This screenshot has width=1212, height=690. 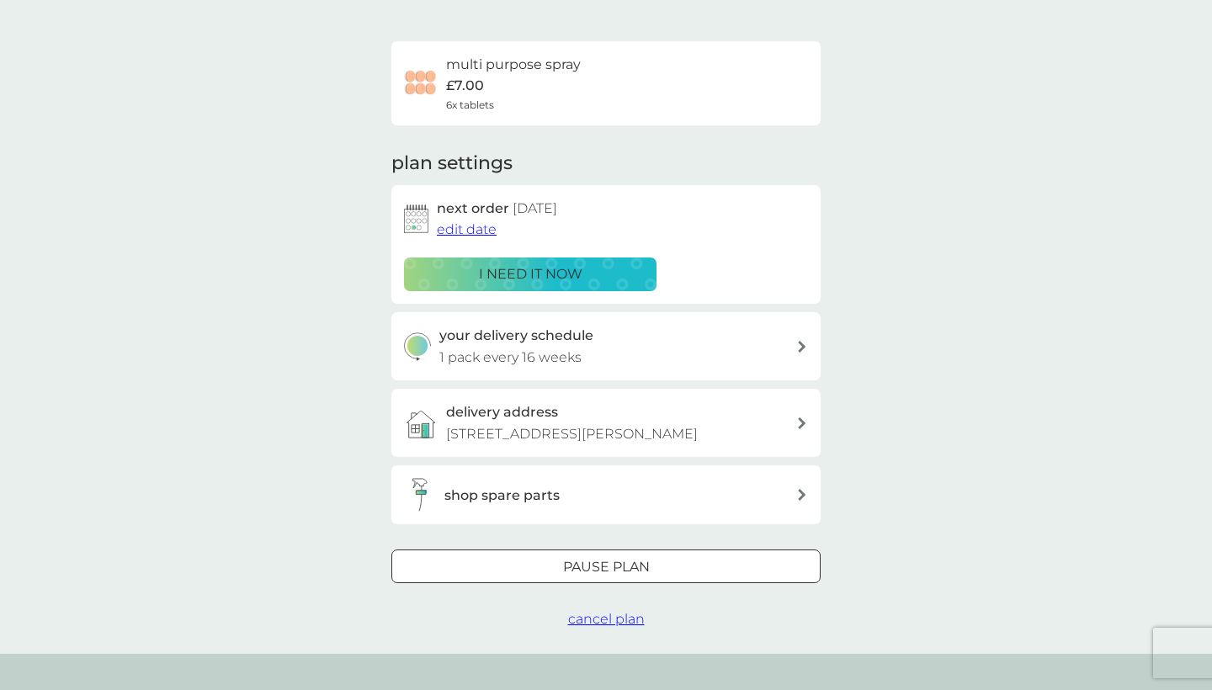 What do you see at coordinates (606, 567) in the screenshot?
I see `p: Pause plan` at bounding box center [606, 567].